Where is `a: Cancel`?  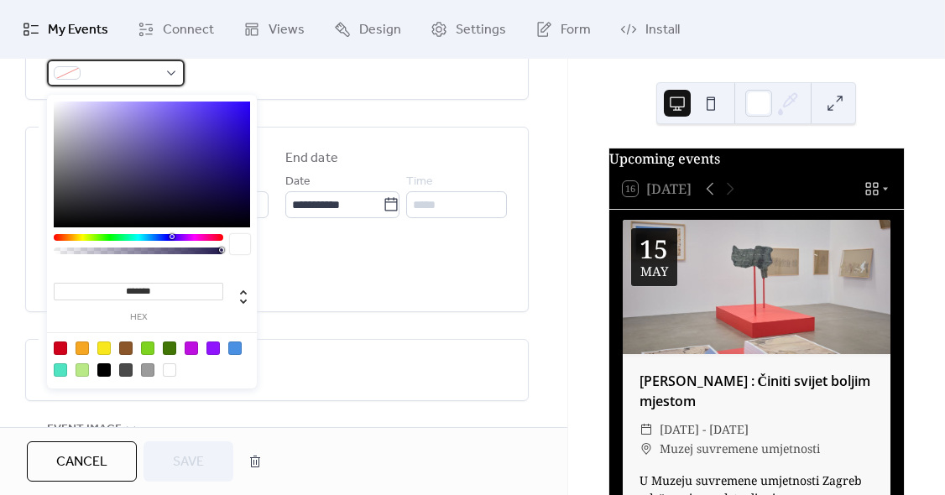
a: Cancel is located at coordinates (81, 461).